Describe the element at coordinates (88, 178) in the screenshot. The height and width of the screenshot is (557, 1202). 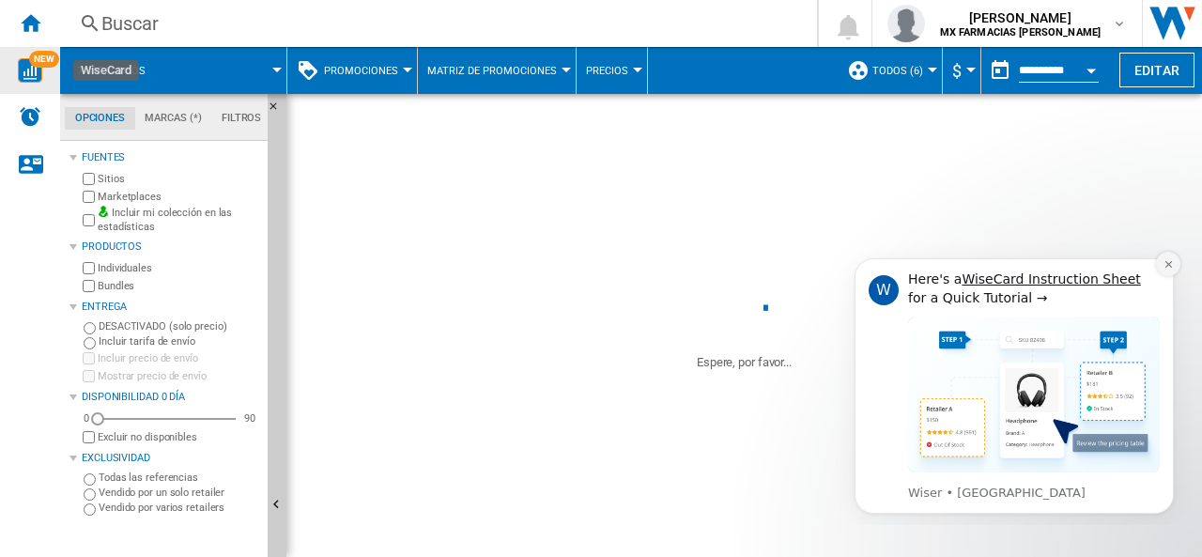
I see `input: Sitios` at that location.